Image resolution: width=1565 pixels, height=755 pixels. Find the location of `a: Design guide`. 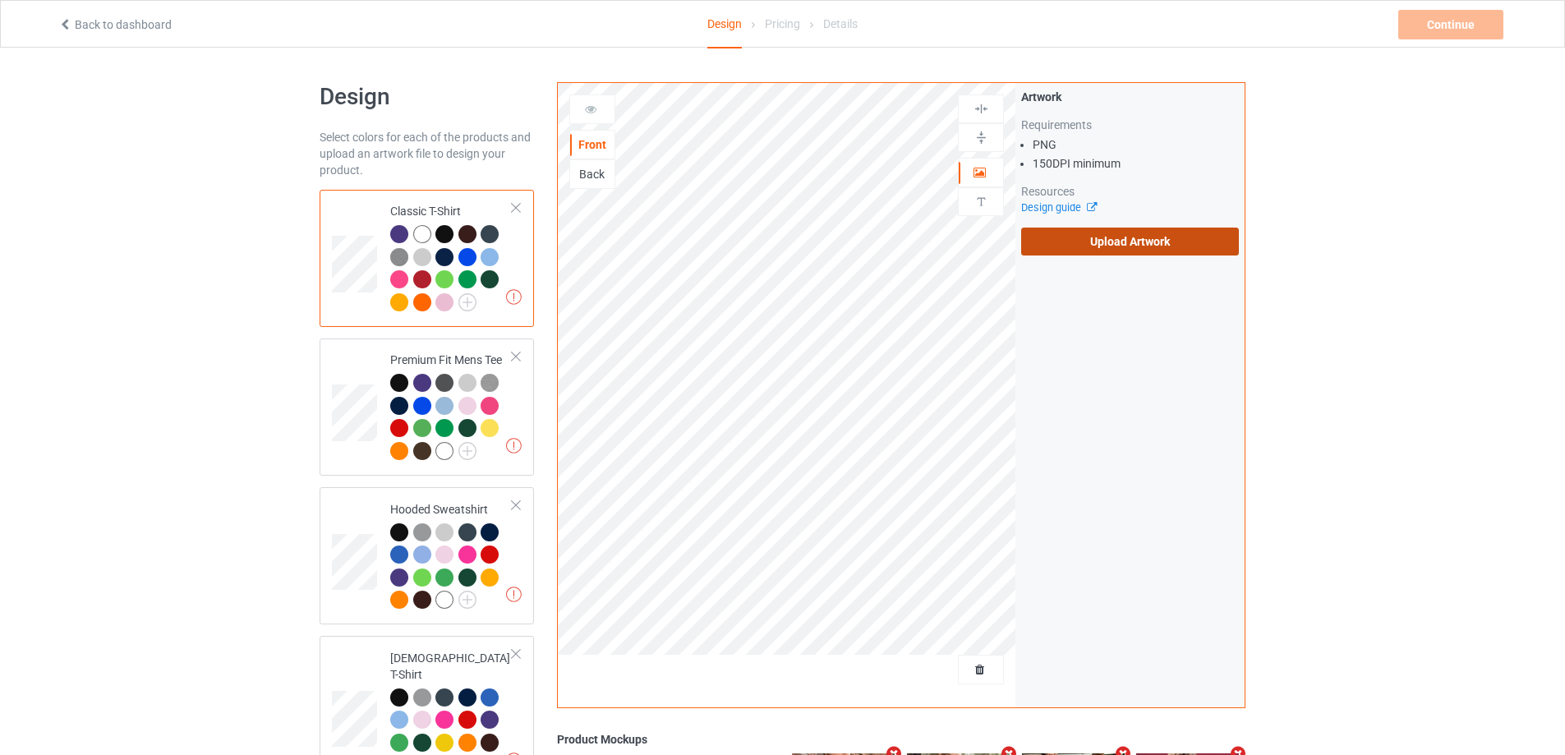

a: Design guide is located at coordinates (1058, 207).